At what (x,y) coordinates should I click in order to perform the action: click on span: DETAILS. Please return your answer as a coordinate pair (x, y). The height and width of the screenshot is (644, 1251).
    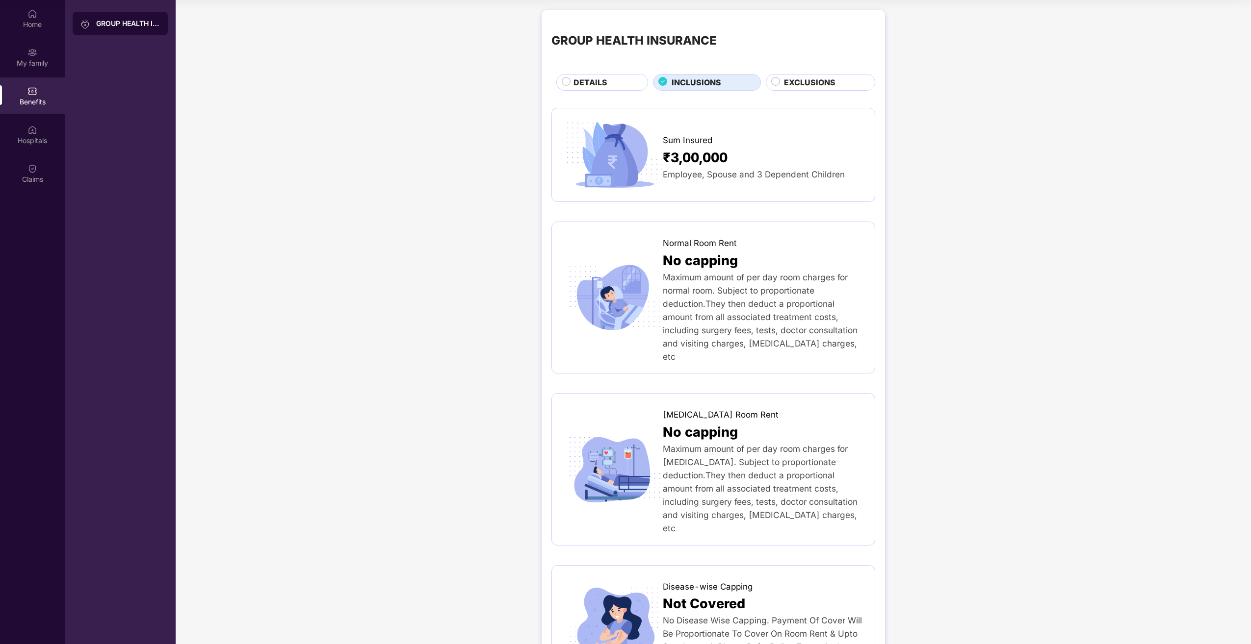
    Looking at the image, I should click on (590, 82).